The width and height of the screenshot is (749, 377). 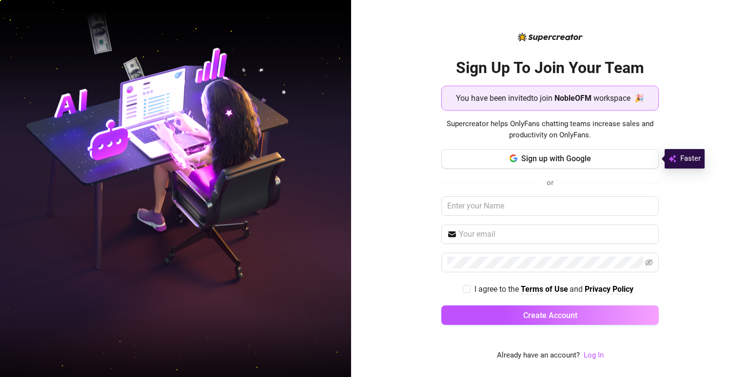 I want to click on span: Supercreator helps OnlyFans chatting teams increase sales and productivity on OnlyFans., so click(x=550, y=130).